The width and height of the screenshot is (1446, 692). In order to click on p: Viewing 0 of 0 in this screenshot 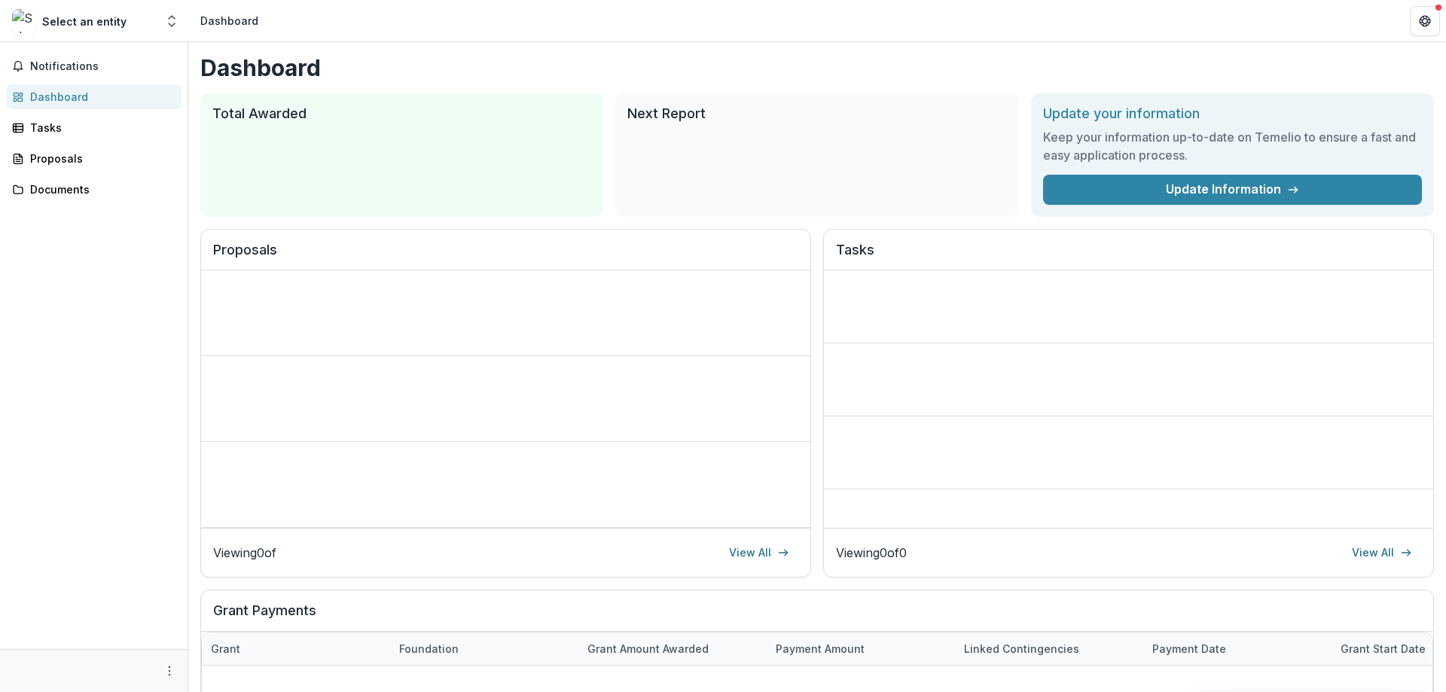, I will do `click(872, 553)`.